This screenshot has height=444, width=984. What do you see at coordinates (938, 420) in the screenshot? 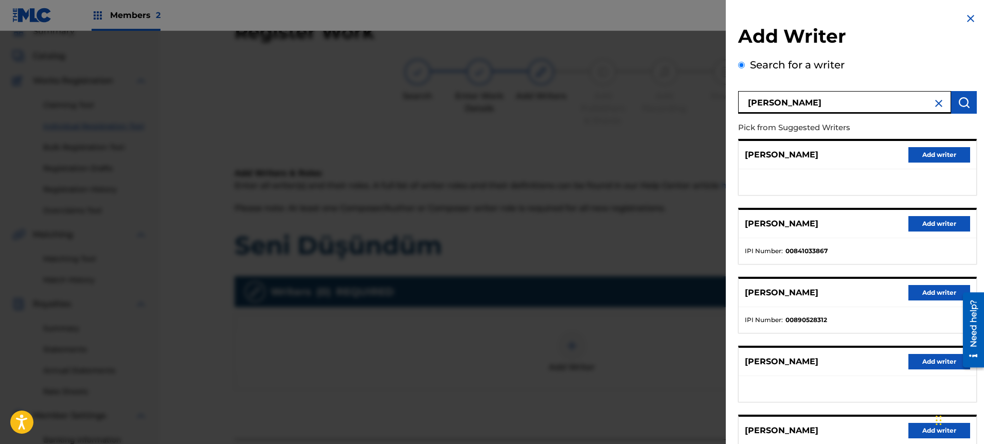
I see `div: Arrastrar` at bounding box center [938, 420].